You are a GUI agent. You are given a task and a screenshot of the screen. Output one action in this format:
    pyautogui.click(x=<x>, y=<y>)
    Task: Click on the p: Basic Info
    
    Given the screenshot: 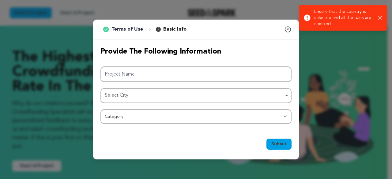 What is the action you would take?
    pyautogui.click(x=175, y=29)
    